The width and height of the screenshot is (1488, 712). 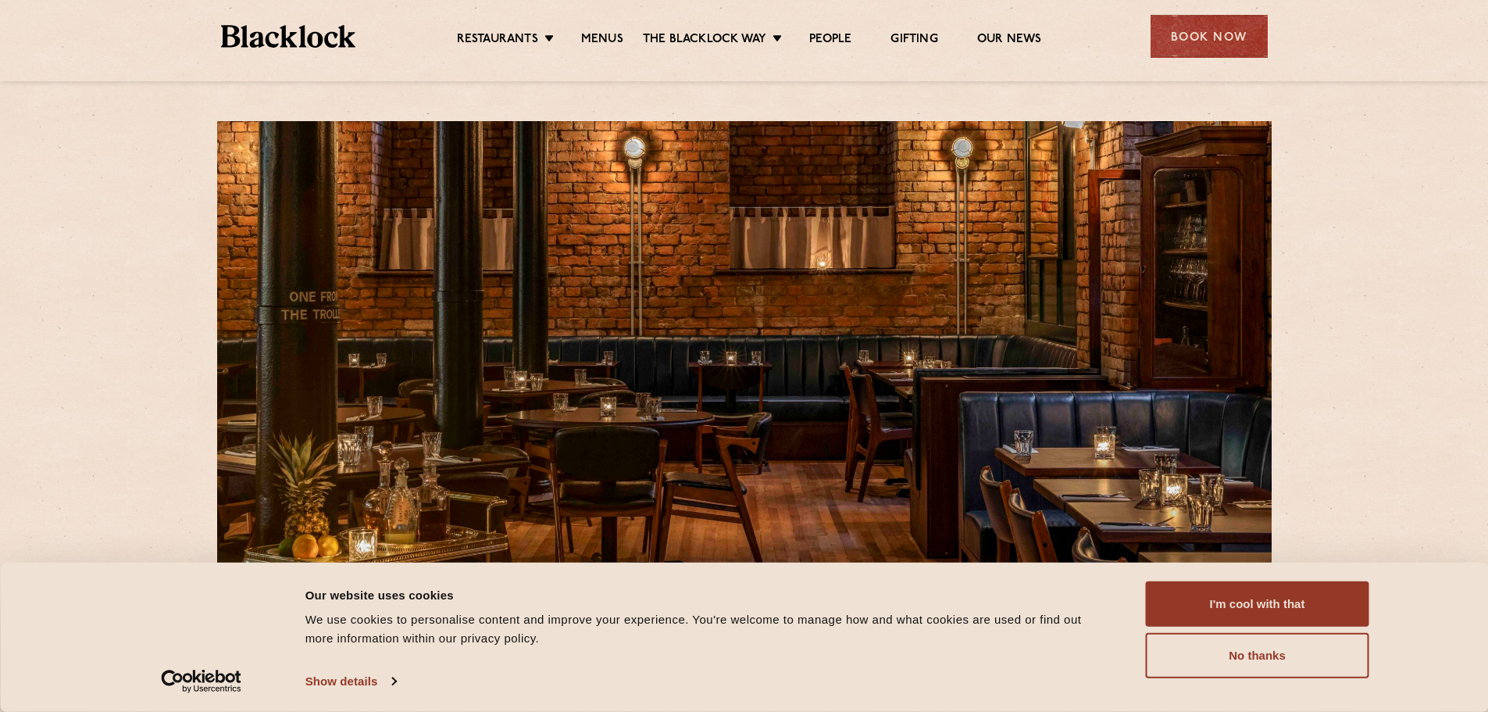 What do you see at coordinates (708, 629) in the screenshot?
I see `div: We use cookies to personalise content and improve your experience. You're welcome to manage how a...` at bounding box center [708, 629].